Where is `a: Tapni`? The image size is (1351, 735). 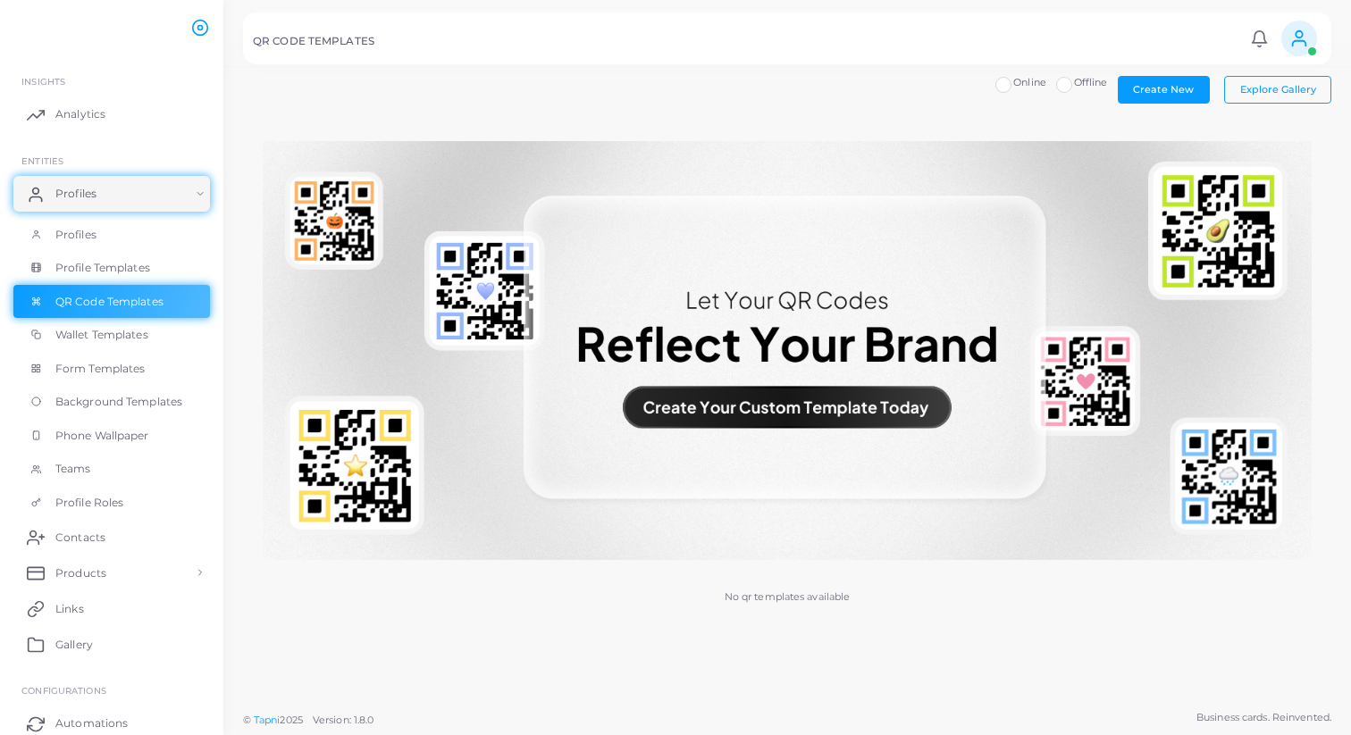 a: Tapni is located at coordinates (267, 720).